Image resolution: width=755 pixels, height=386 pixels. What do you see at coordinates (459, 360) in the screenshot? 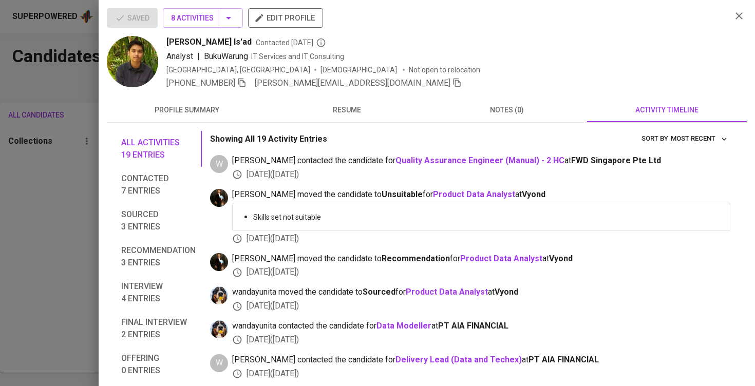
I see `b: Delivery Lead (Data and Techex)` at bounding box center [459, 360].